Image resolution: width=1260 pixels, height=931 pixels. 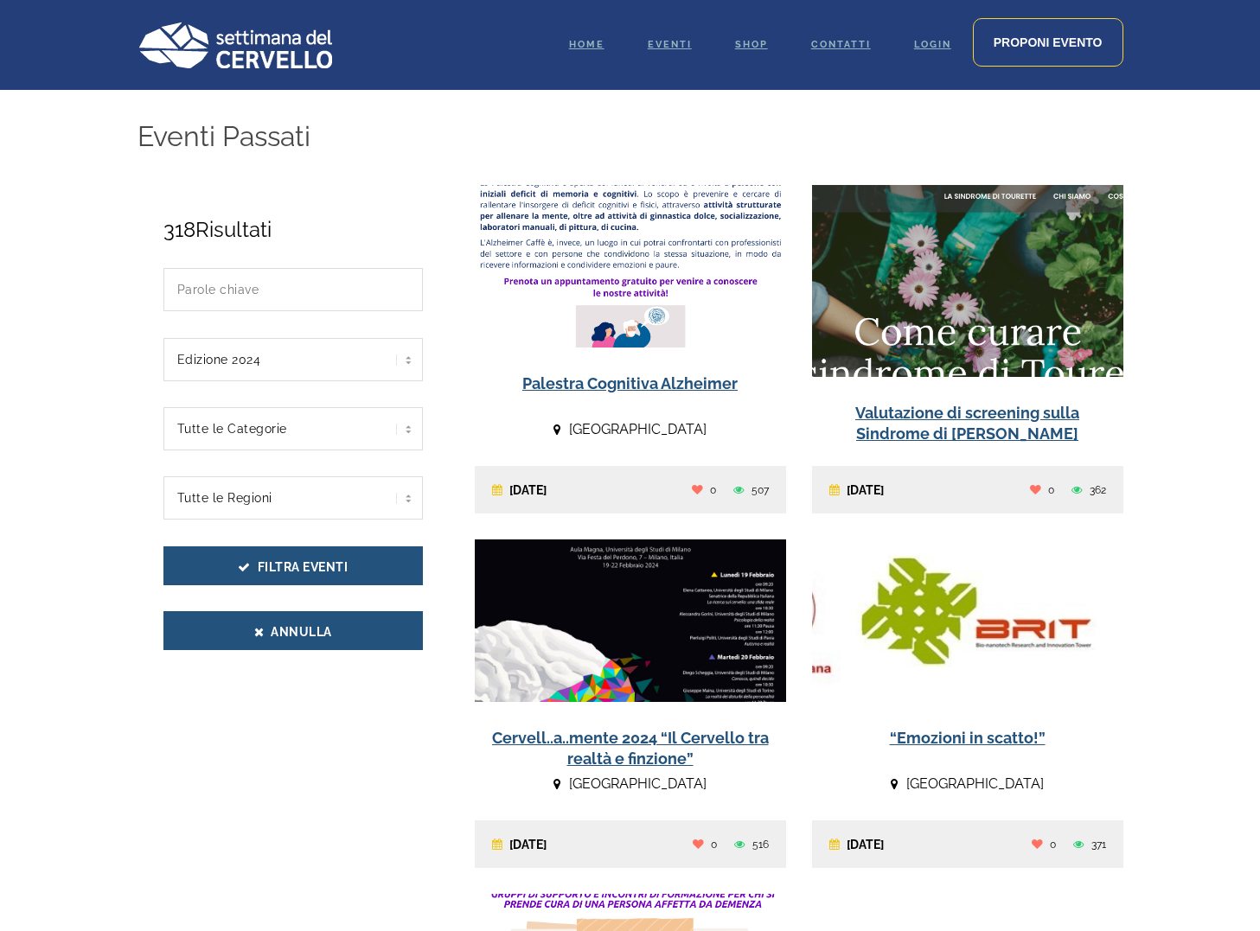 What do you see at coordinates (932, 44) in the screenshot?
I see `span: Login` at bounding box center [932, 44].